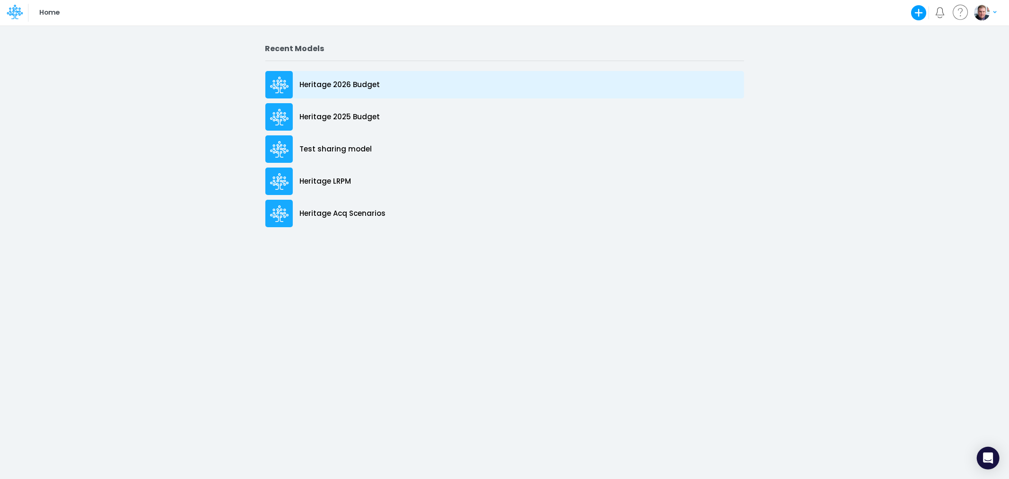 The width and height of the screenshot is (1009, 479). What do you see at coordinates (49, 13) in the screenshot?
I see `p: Home` at bounding box center [49, 13].